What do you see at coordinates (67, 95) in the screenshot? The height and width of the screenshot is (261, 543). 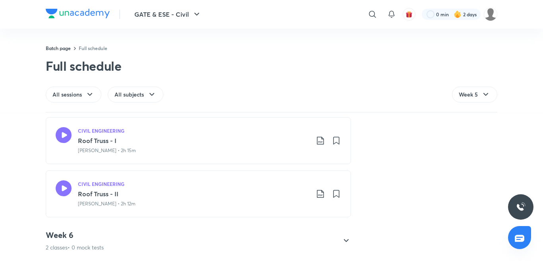 I see `span: All sessions` at bounding box center [67, 95].